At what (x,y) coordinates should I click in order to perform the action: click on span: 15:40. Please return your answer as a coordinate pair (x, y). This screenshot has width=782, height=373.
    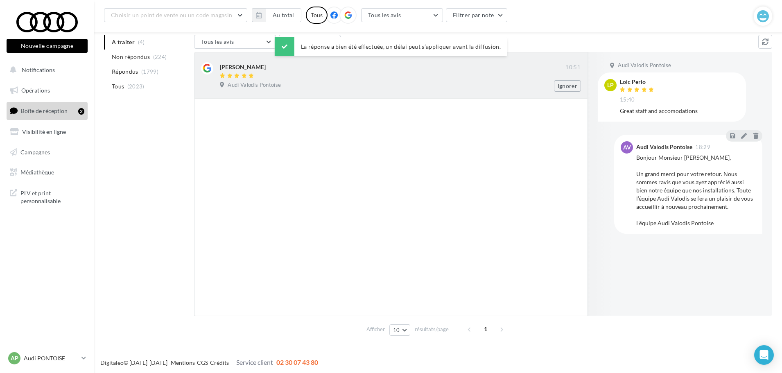
    Looking at the image, I should click on (627, 100).